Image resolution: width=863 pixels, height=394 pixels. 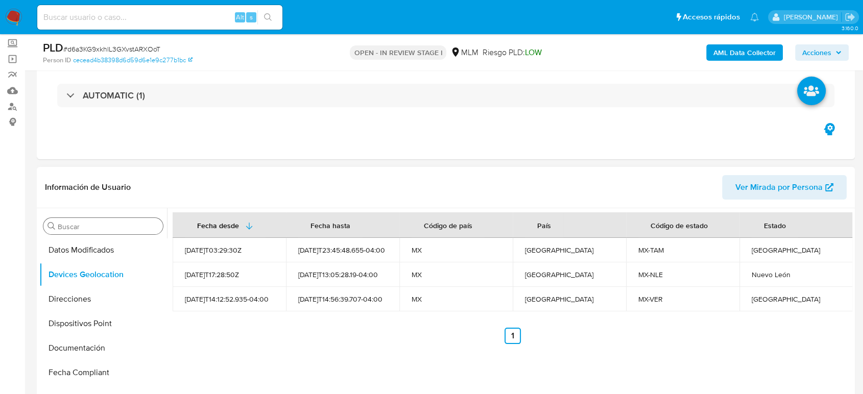 What do you see at coordinates (544, 225) in the screenshot?
I see `div: País` at bounding box center [544, 225].